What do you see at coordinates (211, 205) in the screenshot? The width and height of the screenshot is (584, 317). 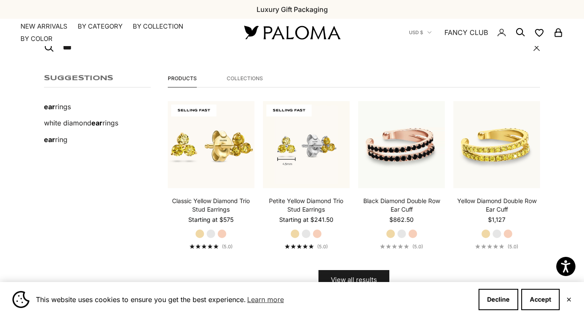 I see `a: Classic Yellow Diamond Trio Stud Earrings` at bounding box center [211, 205].